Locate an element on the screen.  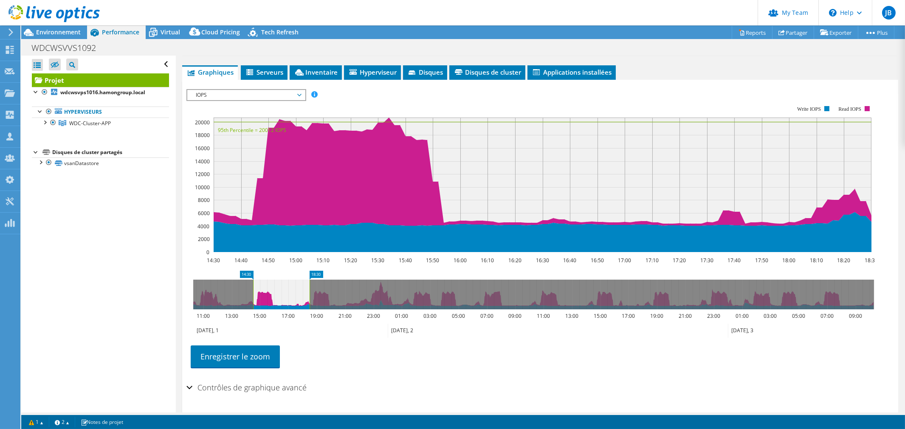
text: 15:30 is located at coordinates (378, 260).